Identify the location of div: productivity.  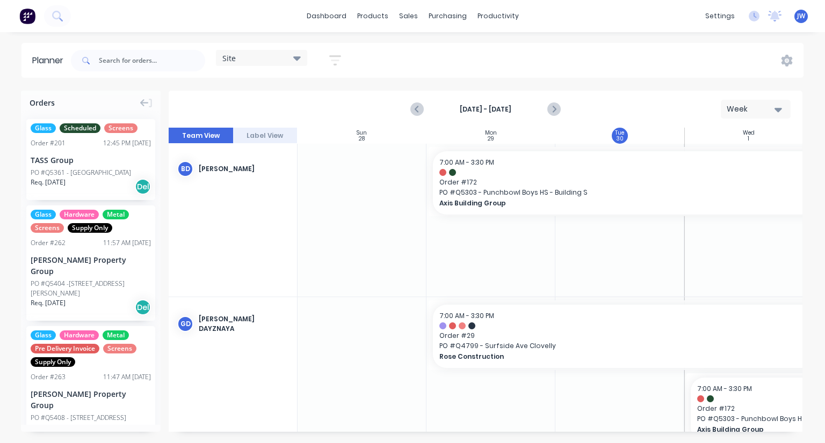
(498, 16).